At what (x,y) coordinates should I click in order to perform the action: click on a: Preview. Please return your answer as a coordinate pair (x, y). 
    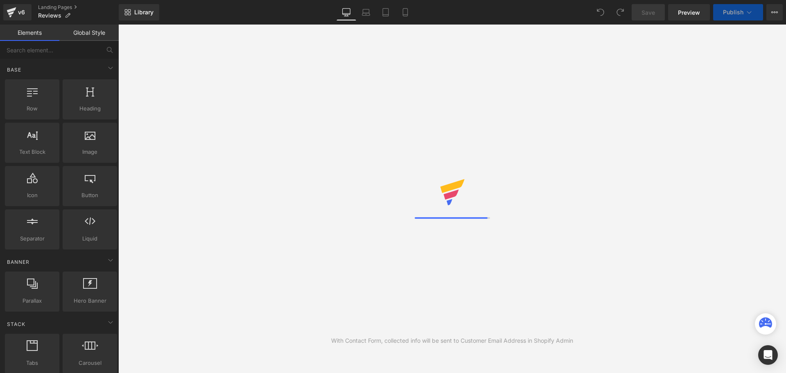
    Looking at the image, I should click on (689, 12).